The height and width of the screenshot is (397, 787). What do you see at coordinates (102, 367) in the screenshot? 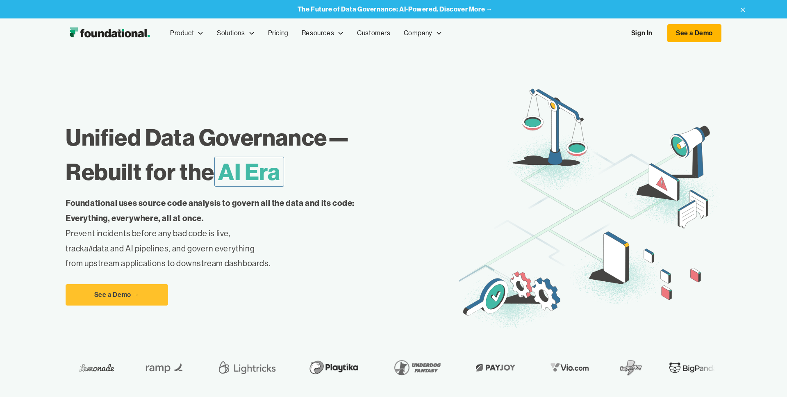
I see `img: Ramp` at bounding box center [102, 367].